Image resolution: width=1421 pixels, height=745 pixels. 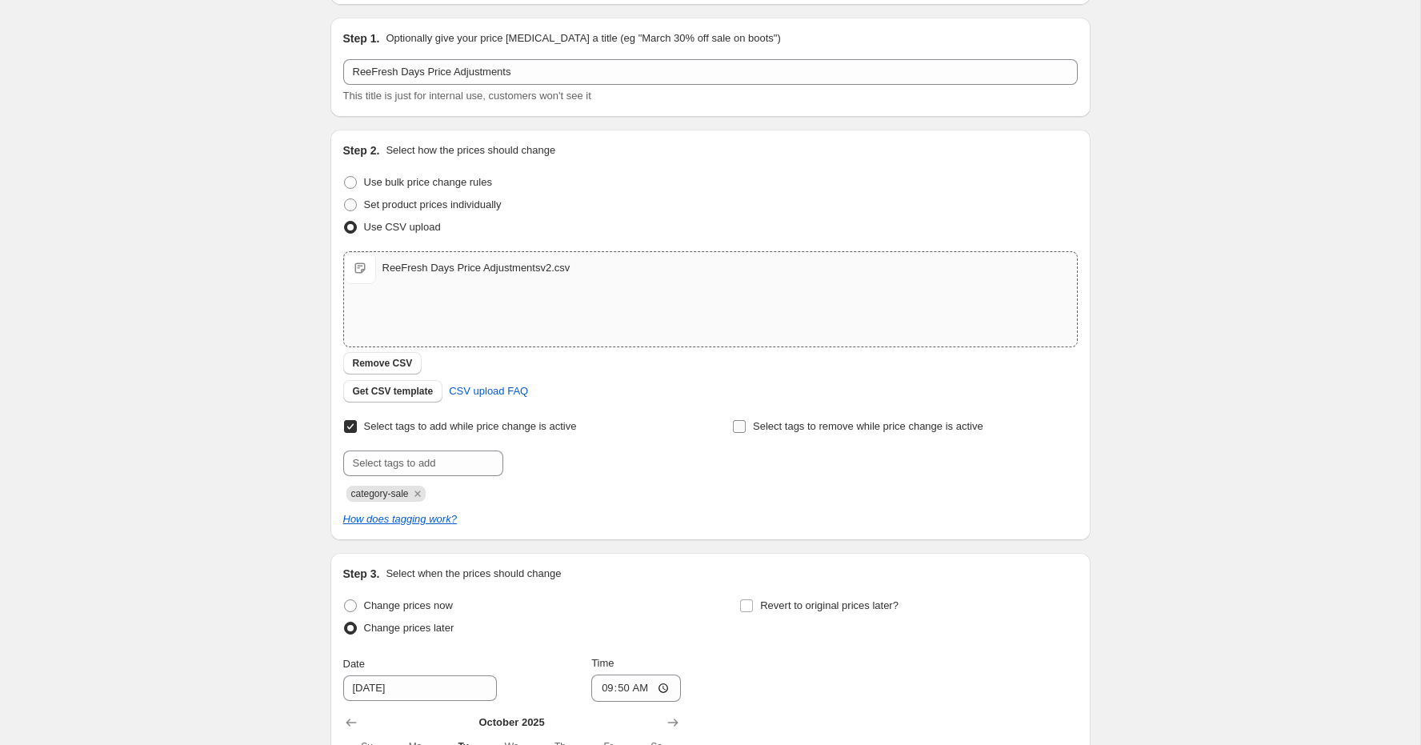 I want to click on button: Remove category-sale, so click(x=418, y=494).